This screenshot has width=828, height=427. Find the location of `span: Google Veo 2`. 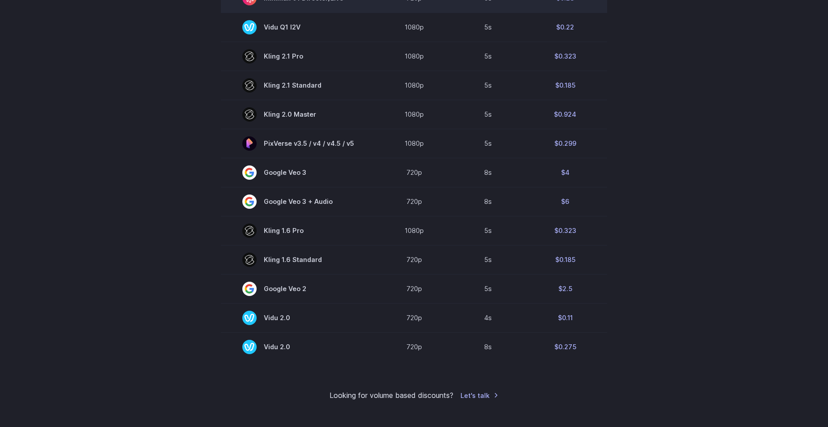

span: Google Veo 2 is located at coordinates (298, 289).